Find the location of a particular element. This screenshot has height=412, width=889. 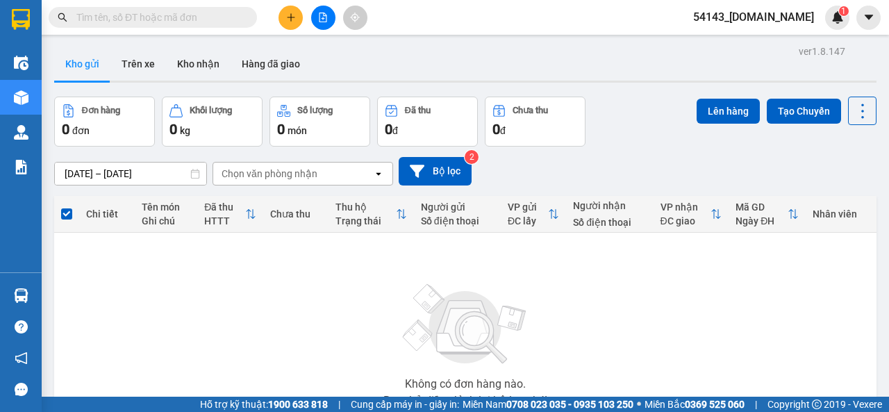

span: 1 is located at coordinates (843, 11).